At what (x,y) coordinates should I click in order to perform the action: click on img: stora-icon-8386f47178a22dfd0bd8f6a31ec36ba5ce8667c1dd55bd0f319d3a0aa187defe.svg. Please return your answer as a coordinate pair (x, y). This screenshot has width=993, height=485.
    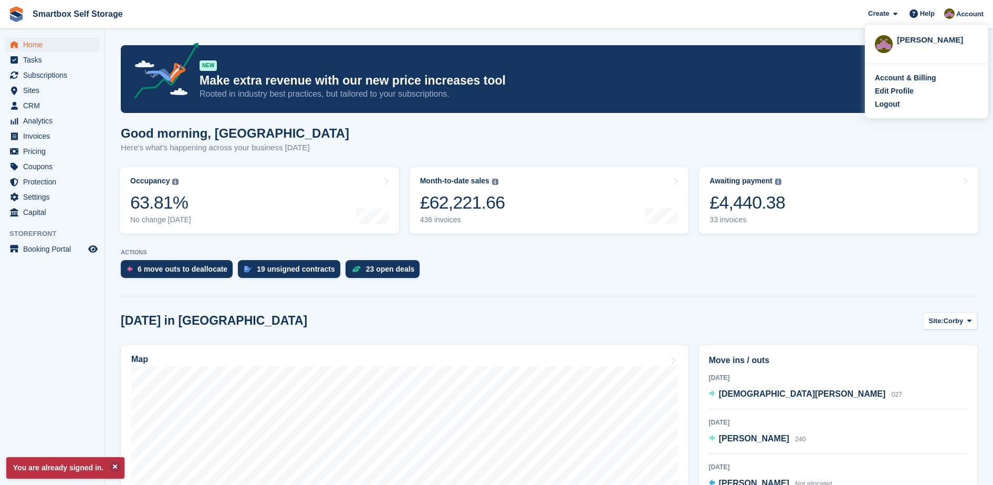
    Looking at the image, I should click on (16, 14).